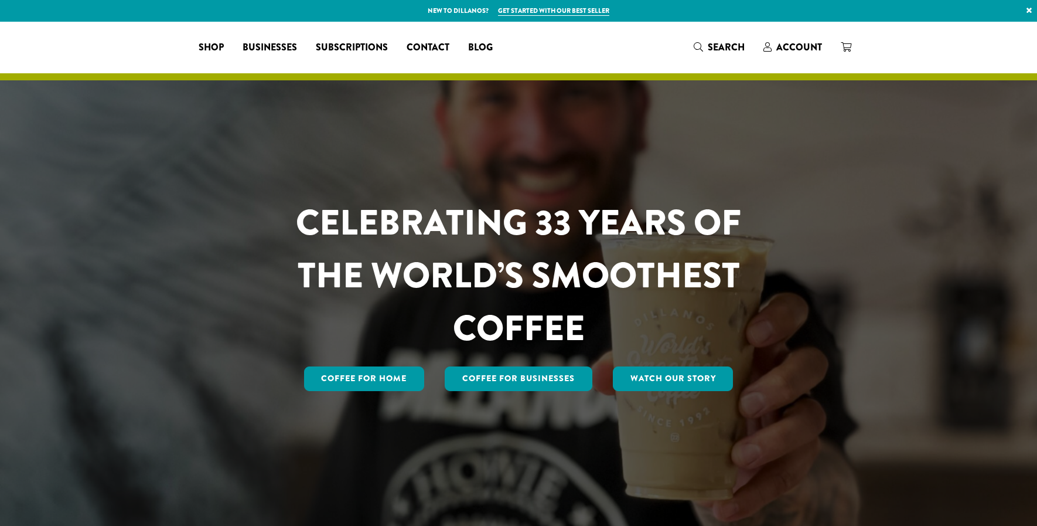 This screenshot has width=1037, height=526. Describe the element at coordinates (352, 47) in the screenshot. I see `span: Subscriptions` at that location.